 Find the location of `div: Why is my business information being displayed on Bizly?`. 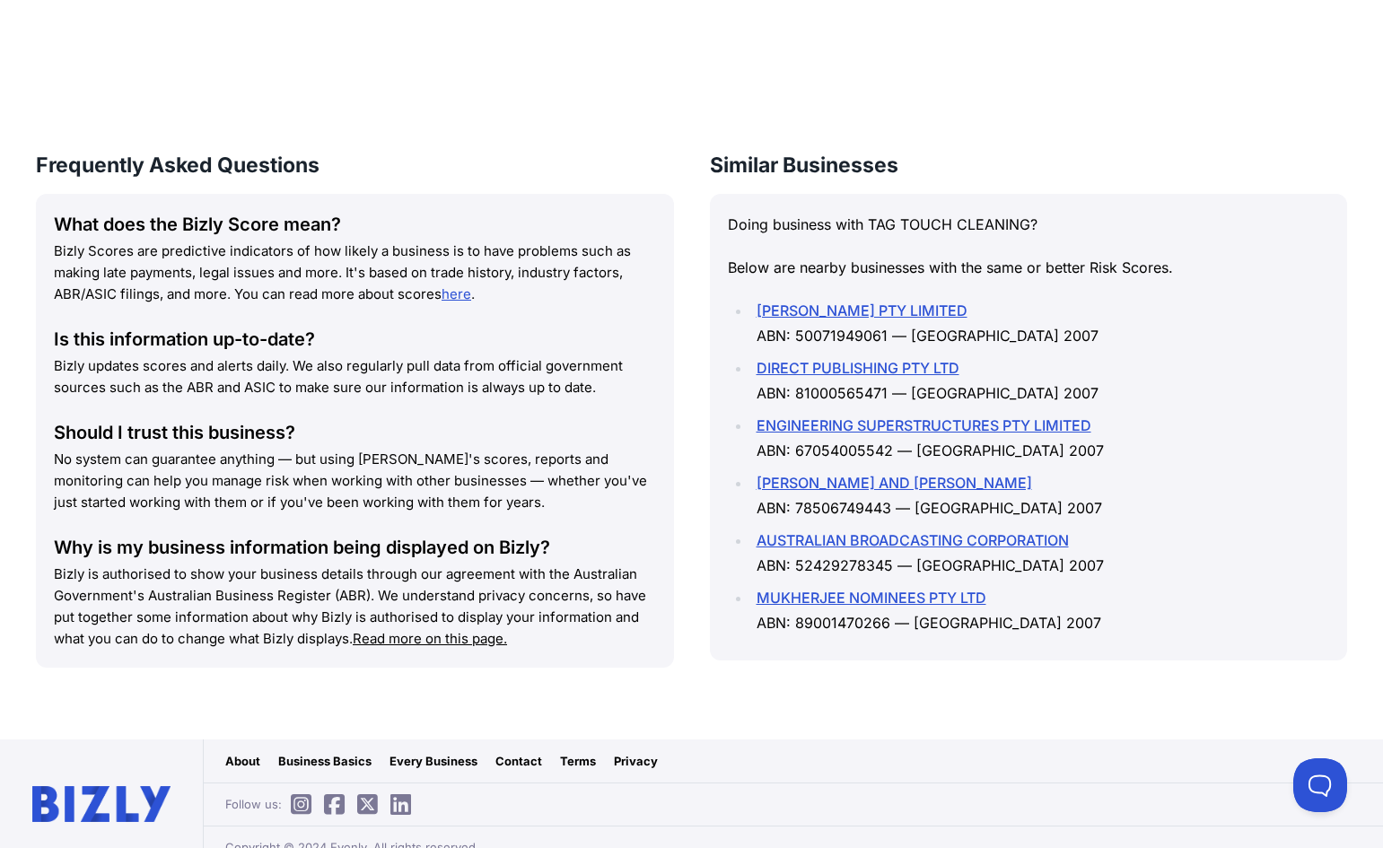

div: Why is my business information being displayed on Bizly? is located at coordinates (354, 547).